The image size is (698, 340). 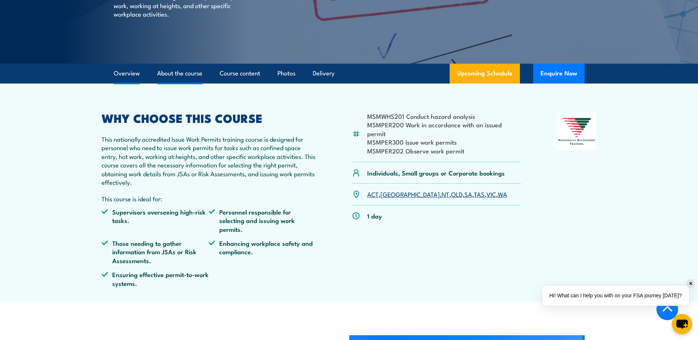 What do you see at coordinates (240, 73) in the screenshot?
I see `a: Course content` at bounding box center [240, 73].